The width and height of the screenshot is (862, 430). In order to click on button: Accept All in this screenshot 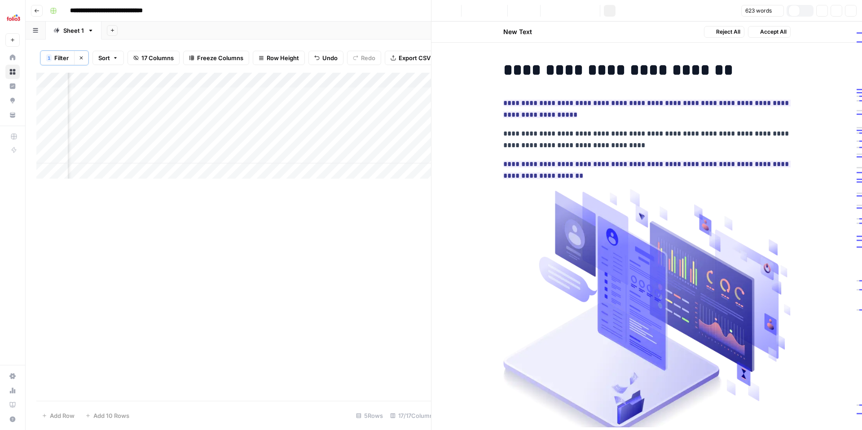, I will do `click(769, 32)`.